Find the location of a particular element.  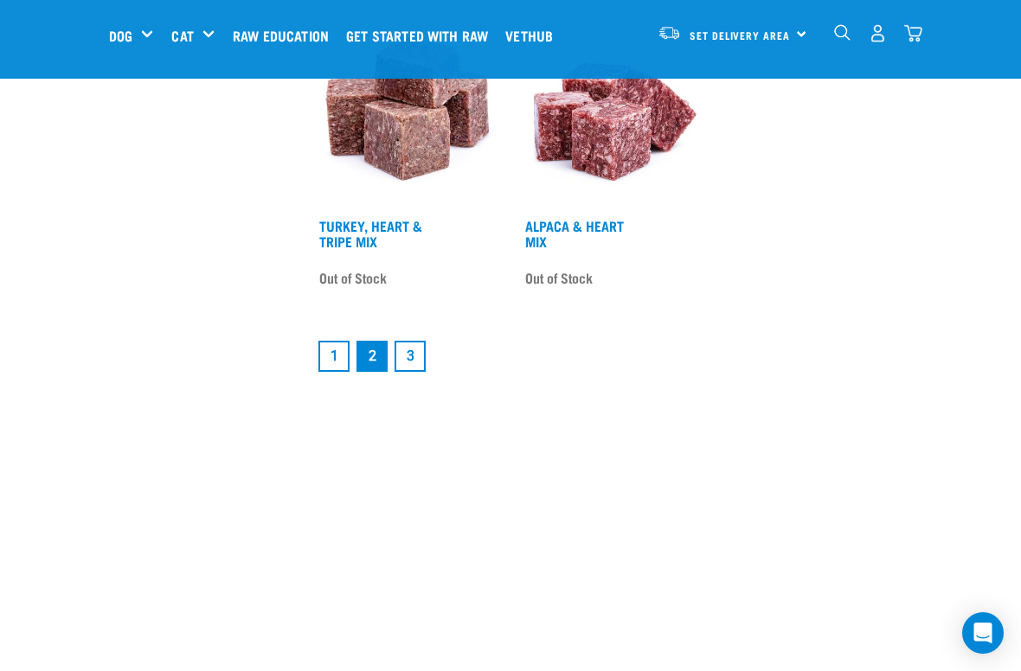

a: Raw Education is located at coordinates (285, 35).